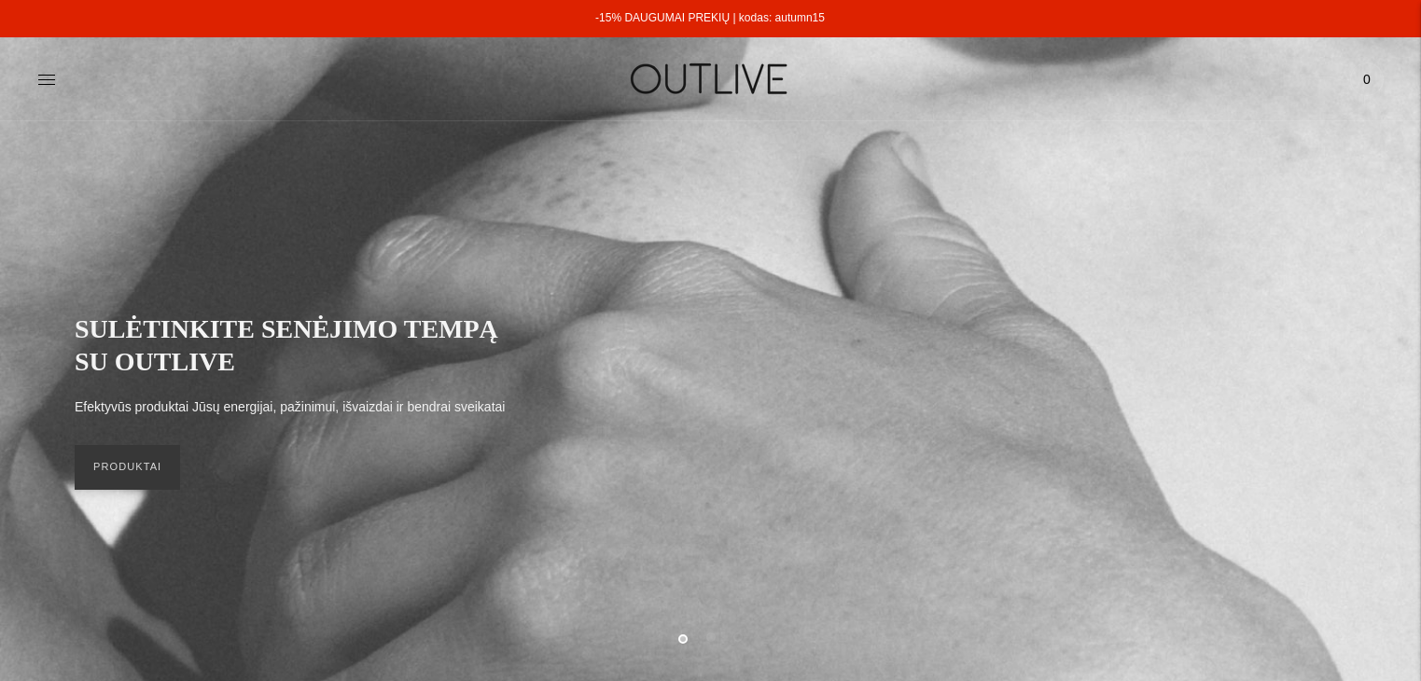 This screenshot has height=681, width=1421. Describe the element at coordinates (127, 467) in the screenshot. I see `a: PRODUKTAI` at that location.